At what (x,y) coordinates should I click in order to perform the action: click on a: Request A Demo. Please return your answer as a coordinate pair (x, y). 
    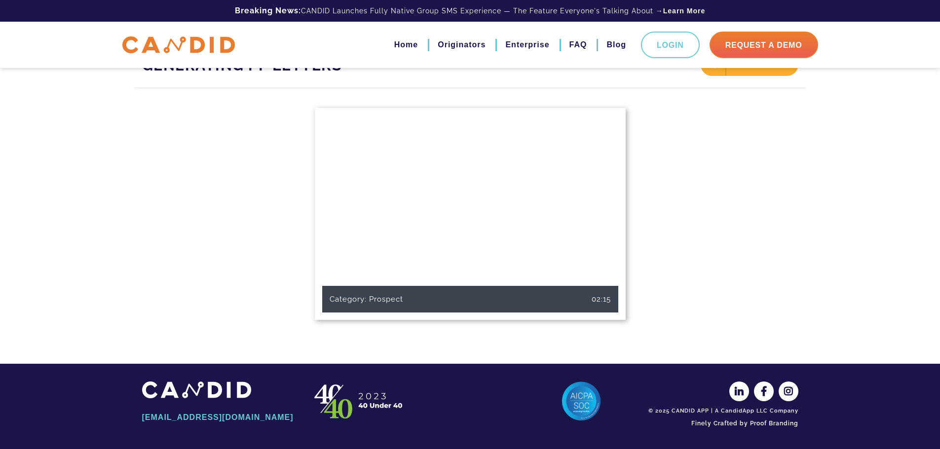
    Looking at the image, I should click on (764, 45).